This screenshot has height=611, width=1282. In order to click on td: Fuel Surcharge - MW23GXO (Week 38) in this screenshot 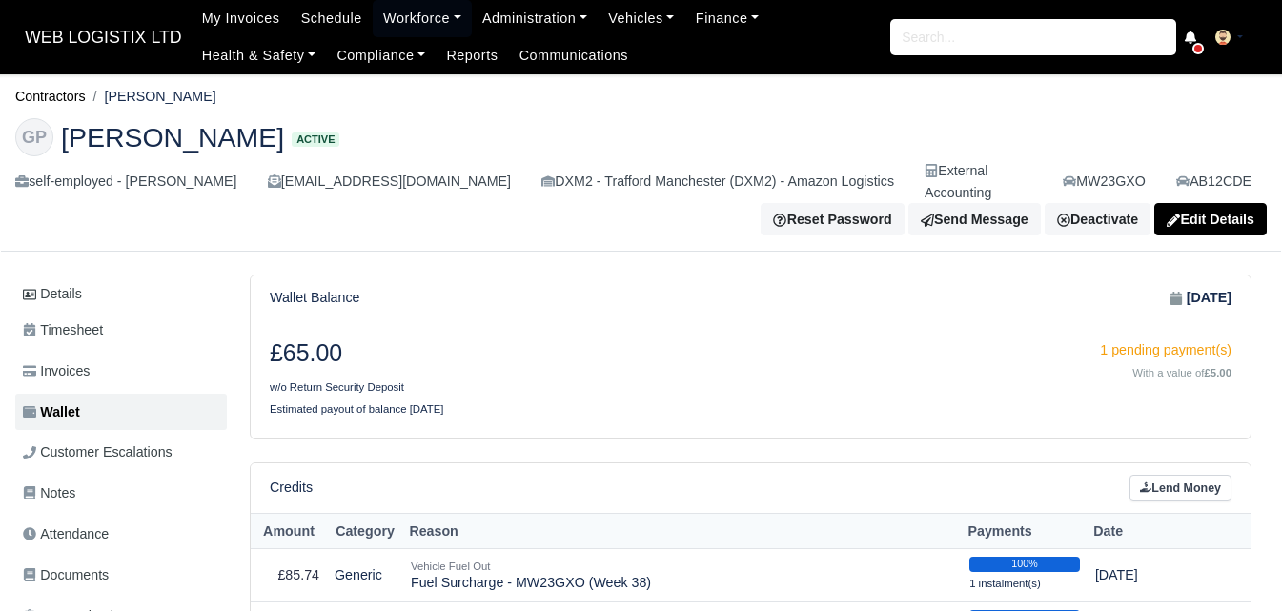, I will do `click(682, 575)`.